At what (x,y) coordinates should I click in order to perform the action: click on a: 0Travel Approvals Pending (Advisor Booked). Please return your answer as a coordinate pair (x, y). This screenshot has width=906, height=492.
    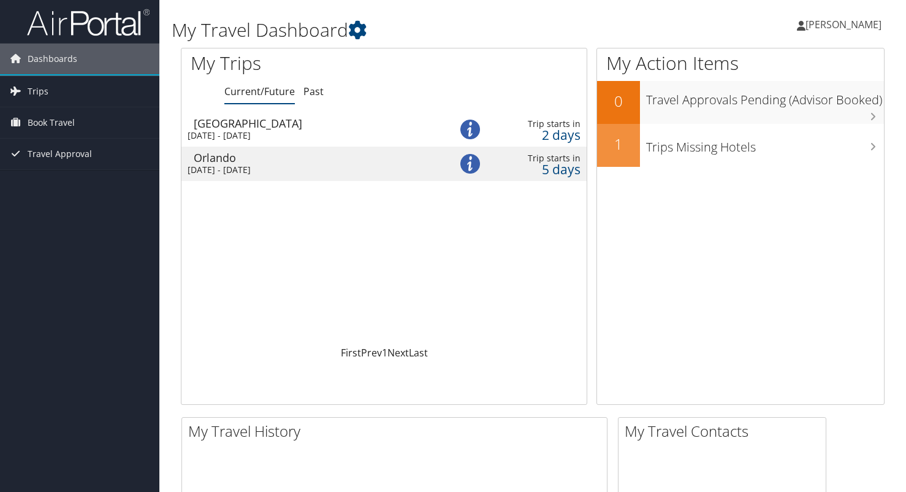
    Looking at the image, I should click on (741, 102).